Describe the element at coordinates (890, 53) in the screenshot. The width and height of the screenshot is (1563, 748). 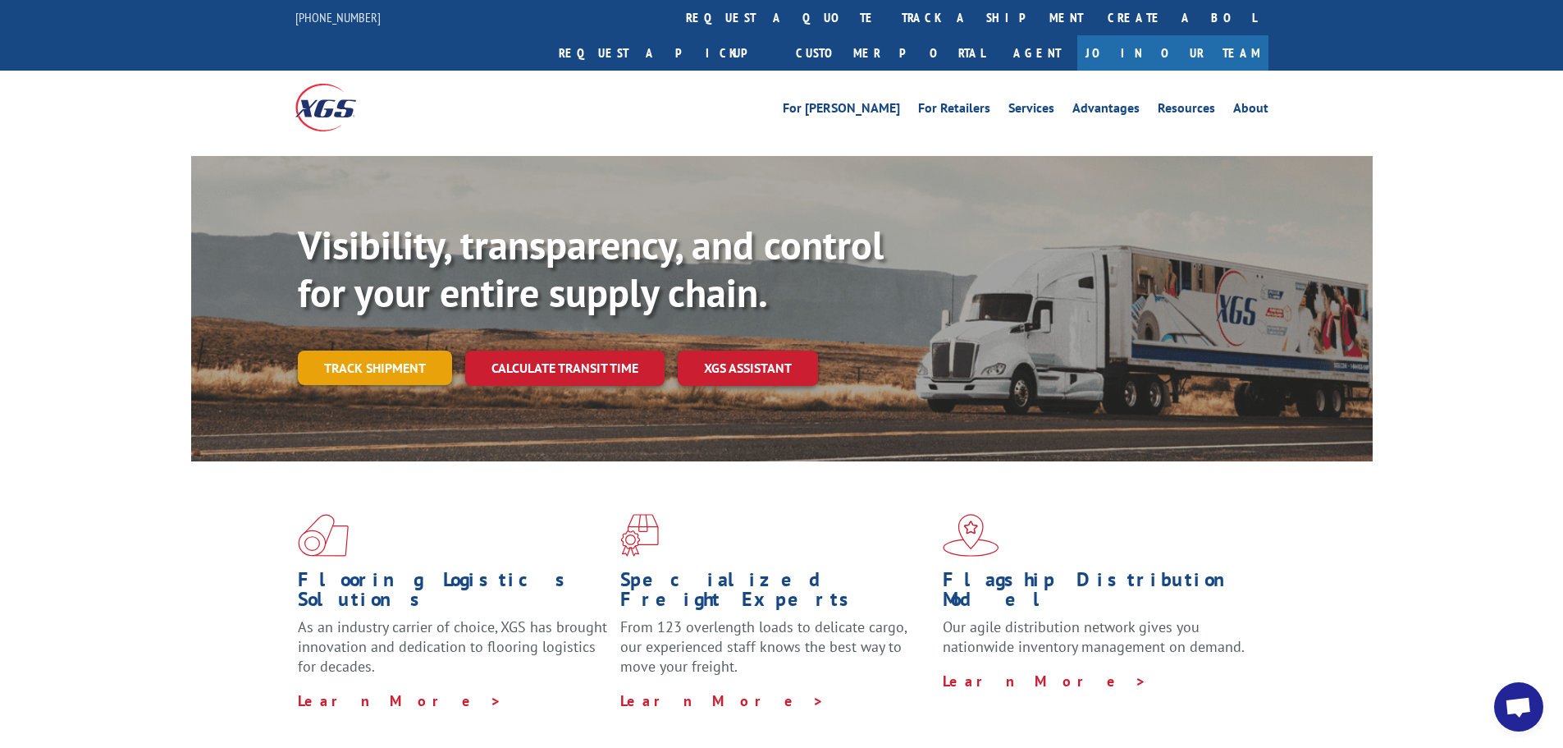
I see `a: Customer Portal` at that location.